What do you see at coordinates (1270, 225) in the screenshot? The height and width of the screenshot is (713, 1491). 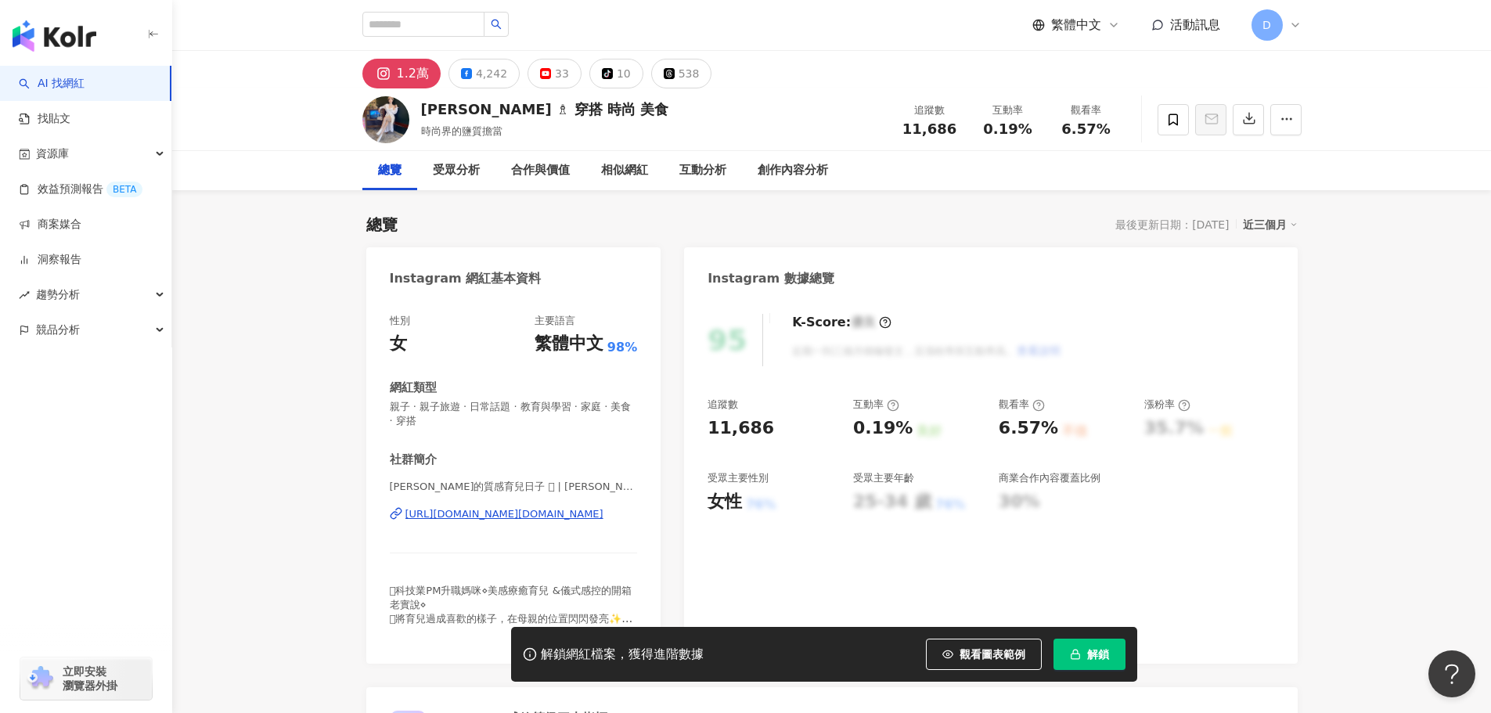 I see `div: 近三個月` at bounding box center [1270, 225].